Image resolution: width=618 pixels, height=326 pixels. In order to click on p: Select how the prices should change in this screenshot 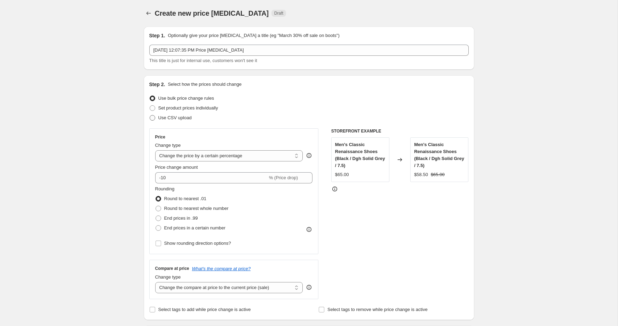, I will do `click(205, 84)`.